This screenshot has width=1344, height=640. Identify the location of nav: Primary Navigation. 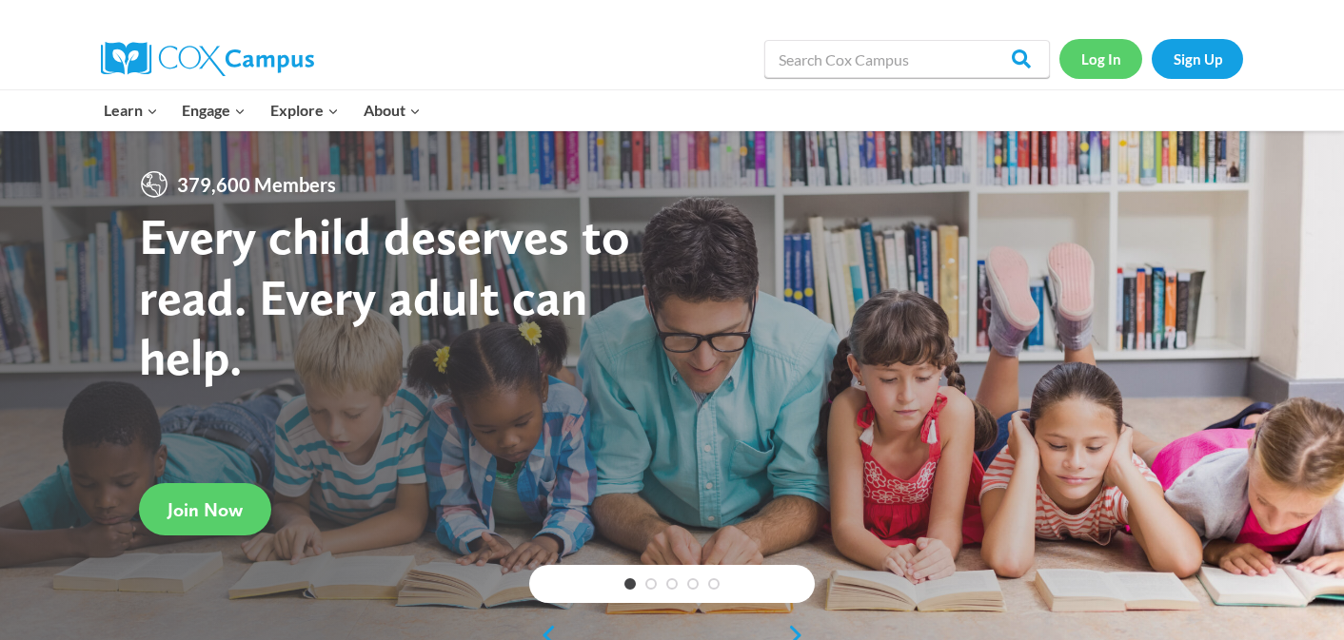
(262, 110).